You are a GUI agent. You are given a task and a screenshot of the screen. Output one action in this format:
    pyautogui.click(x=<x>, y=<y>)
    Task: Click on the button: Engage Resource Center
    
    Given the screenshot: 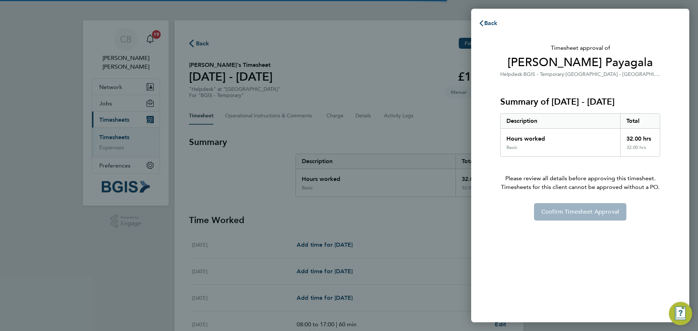 What is the action you would take?
    pyautogui.click(x=680, y=314)
    